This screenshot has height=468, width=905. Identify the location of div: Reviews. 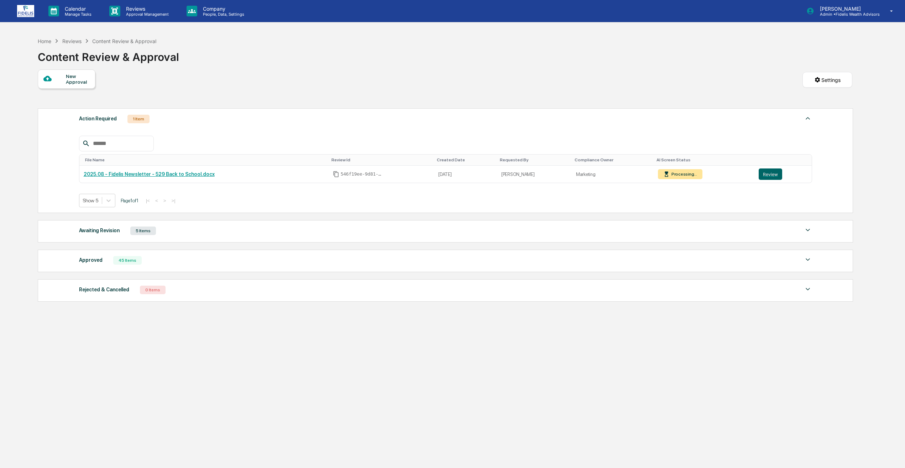
(72, 41).